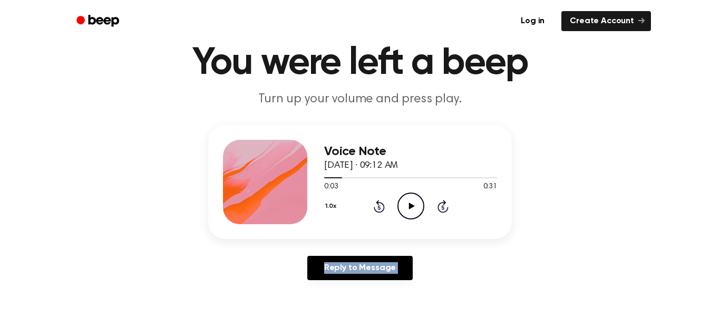 The height and width of the screenshot is (316, 720). I want to click on button: 1.0x, so click(332, 206).